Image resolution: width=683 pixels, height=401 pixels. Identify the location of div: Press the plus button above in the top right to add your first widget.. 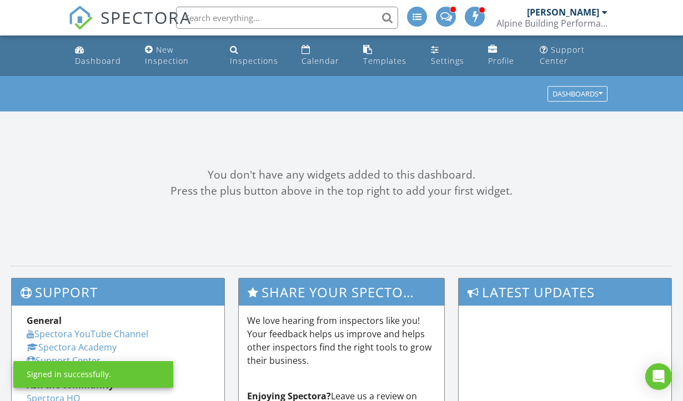
(341, 191).